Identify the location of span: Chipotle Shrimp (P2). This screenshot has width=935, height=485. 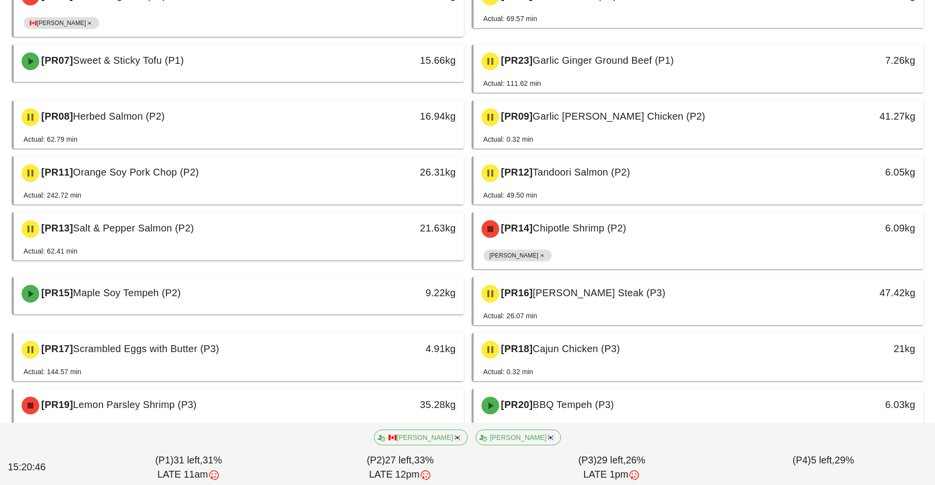
(579, 228).